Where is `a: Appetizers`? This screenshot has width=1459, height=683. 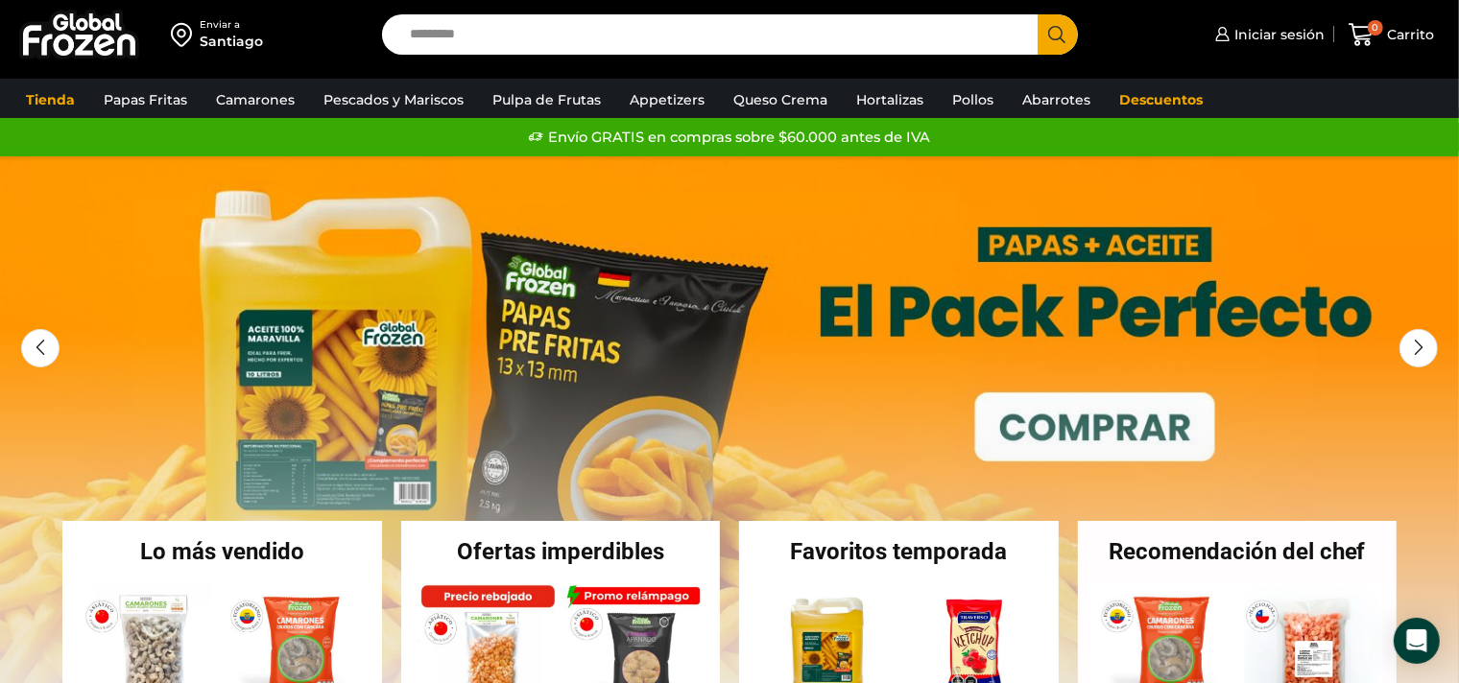
a: Appetizers is located at coordinates (667, 100).